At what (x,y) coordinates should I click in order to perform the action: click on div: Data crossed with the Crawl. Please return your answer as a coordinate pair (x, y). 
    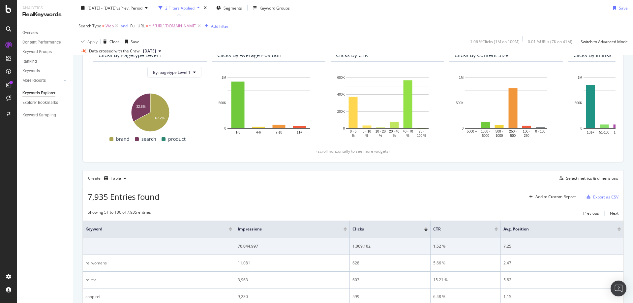
    Looking at the image, I should click on (115, 51).